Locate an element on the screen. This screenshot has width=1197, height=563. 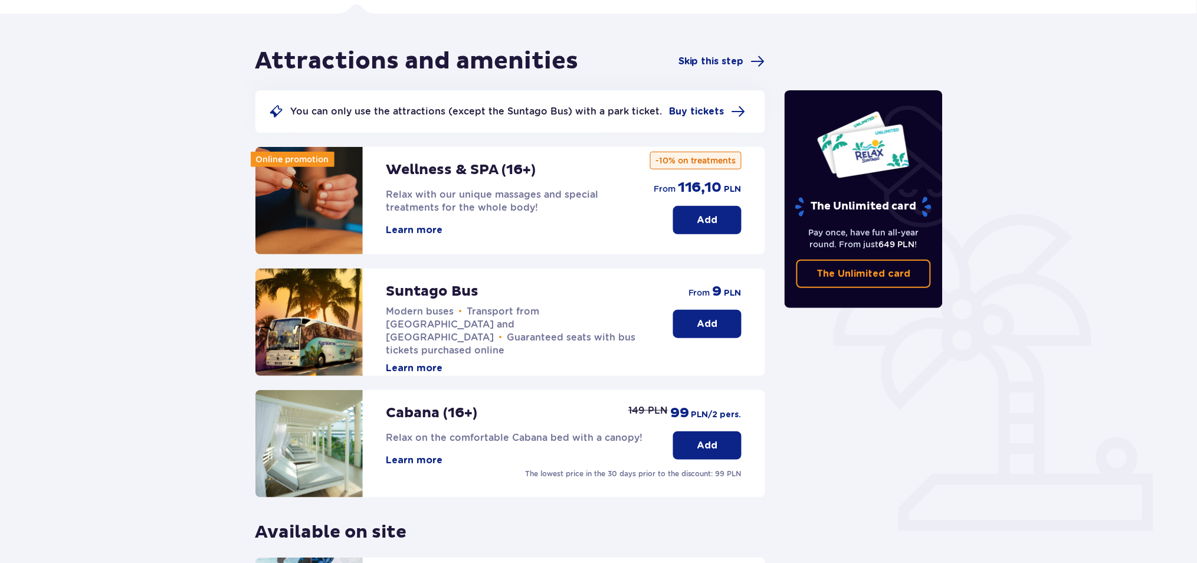
span: 99 is located at coordinates (679, 413).